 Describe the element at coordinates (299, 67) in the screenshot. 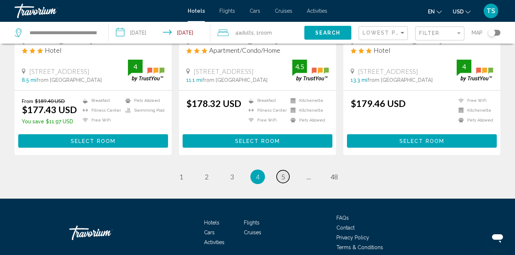

I see `div: 4.5` at that location.